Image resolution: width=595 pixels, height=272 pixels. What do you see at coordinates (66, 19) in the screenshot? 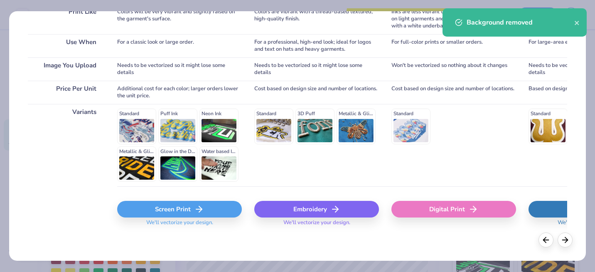
I see `div: Print Like` at bounding box center [66, 19].